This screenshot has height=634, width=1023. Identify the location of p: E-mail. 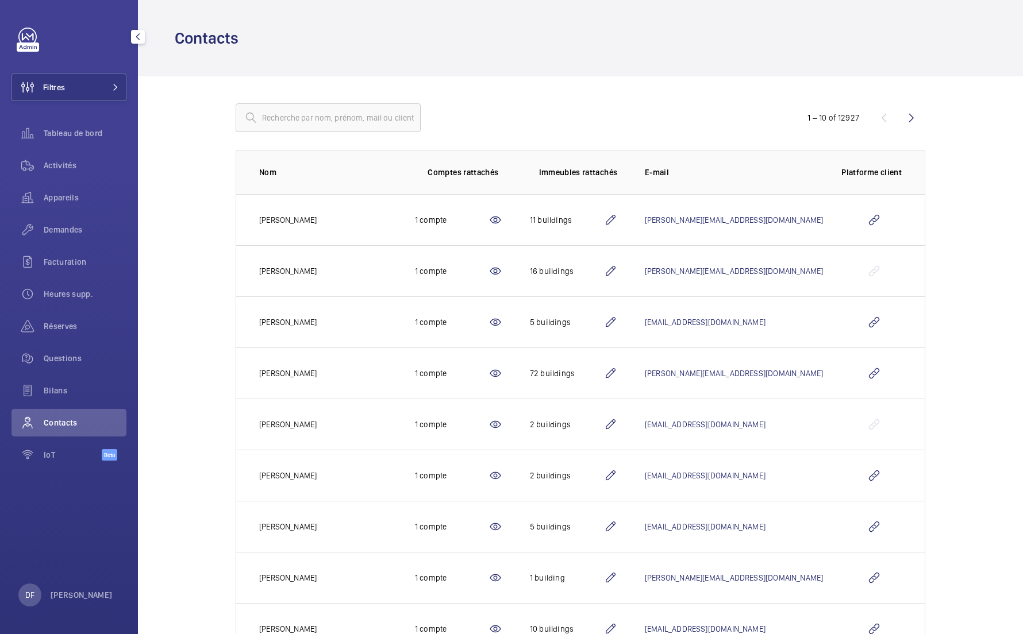
(734, 172).